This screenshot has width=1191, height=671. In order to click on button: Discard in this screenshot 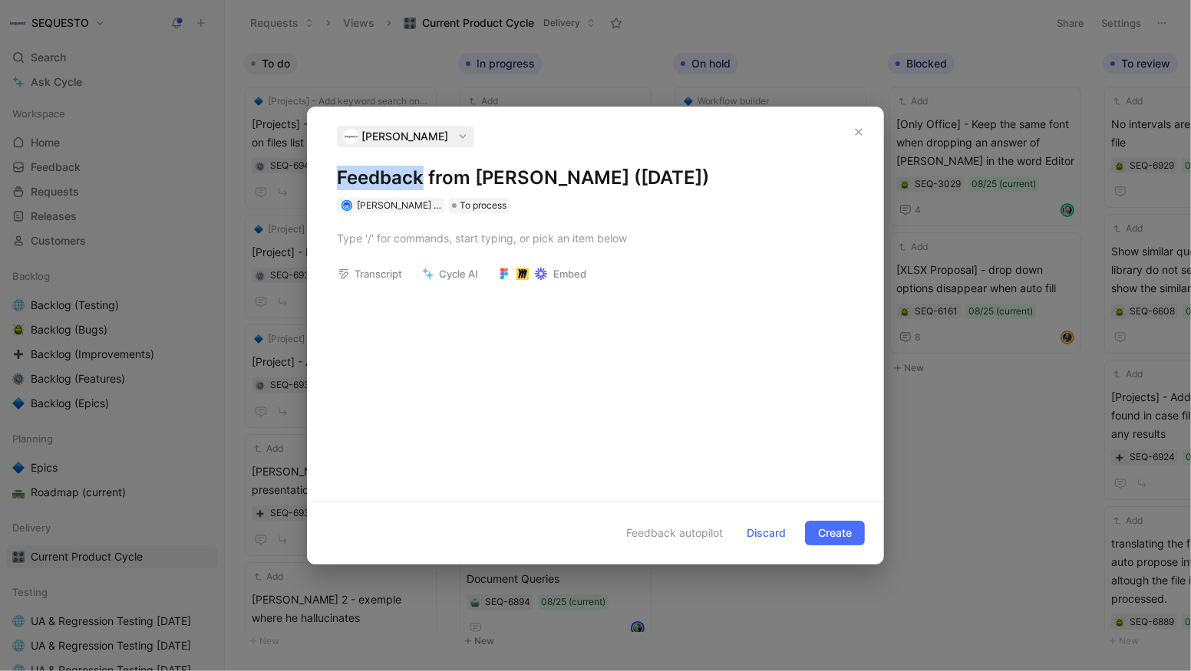, I will do `click(766, 533)`.